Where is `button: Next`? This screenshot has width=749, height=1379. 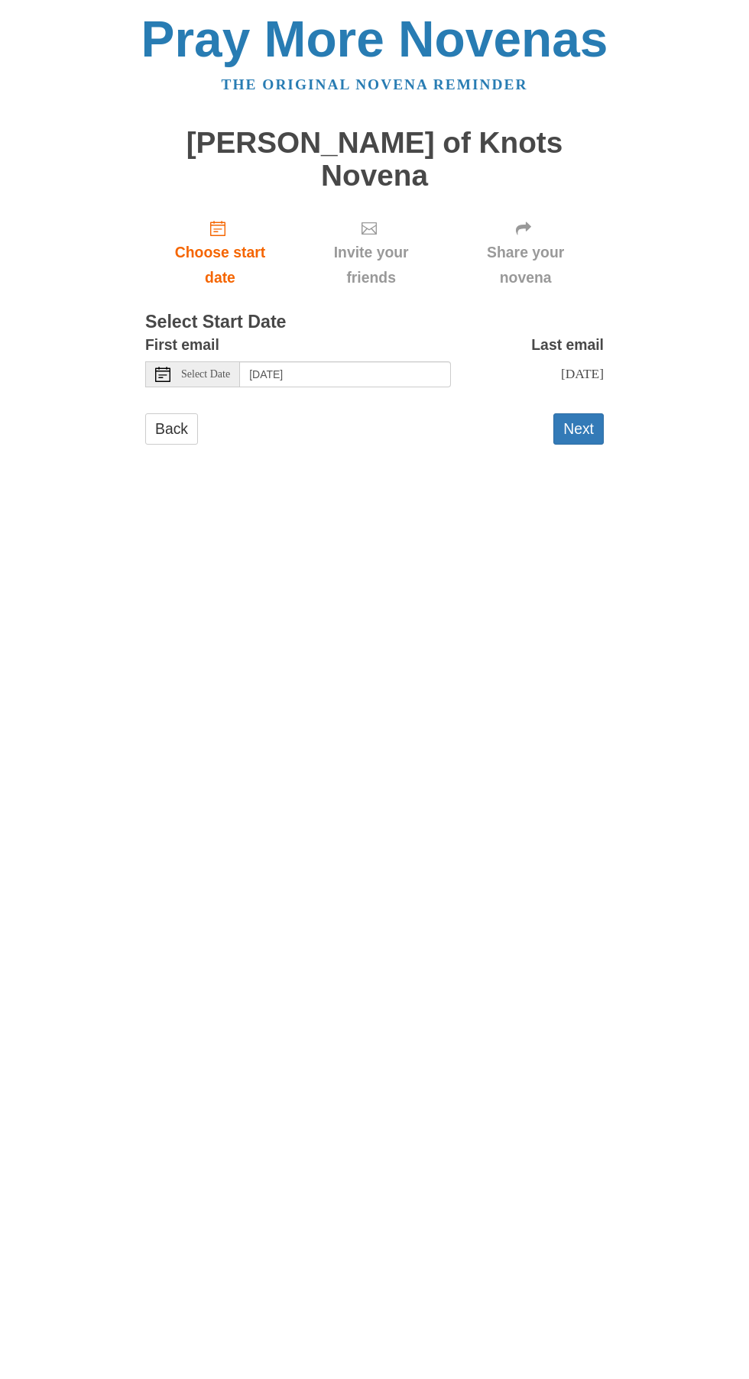
button: Next is located at coordinates (578, 429).